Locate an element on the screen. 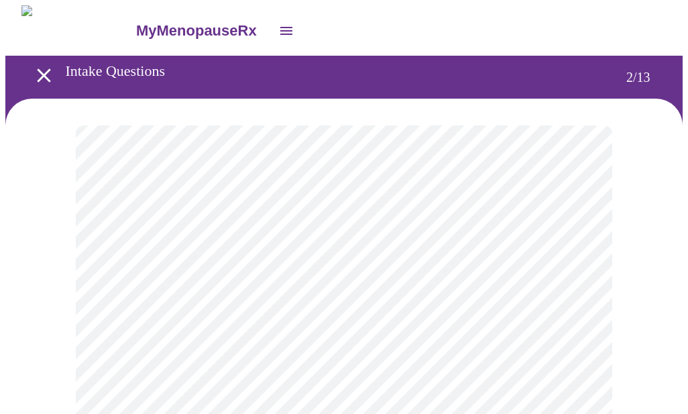 The width and height of the screenshot is (688, 414). img: MyMenopauseRx Logo is located at coordinates (78, 30).